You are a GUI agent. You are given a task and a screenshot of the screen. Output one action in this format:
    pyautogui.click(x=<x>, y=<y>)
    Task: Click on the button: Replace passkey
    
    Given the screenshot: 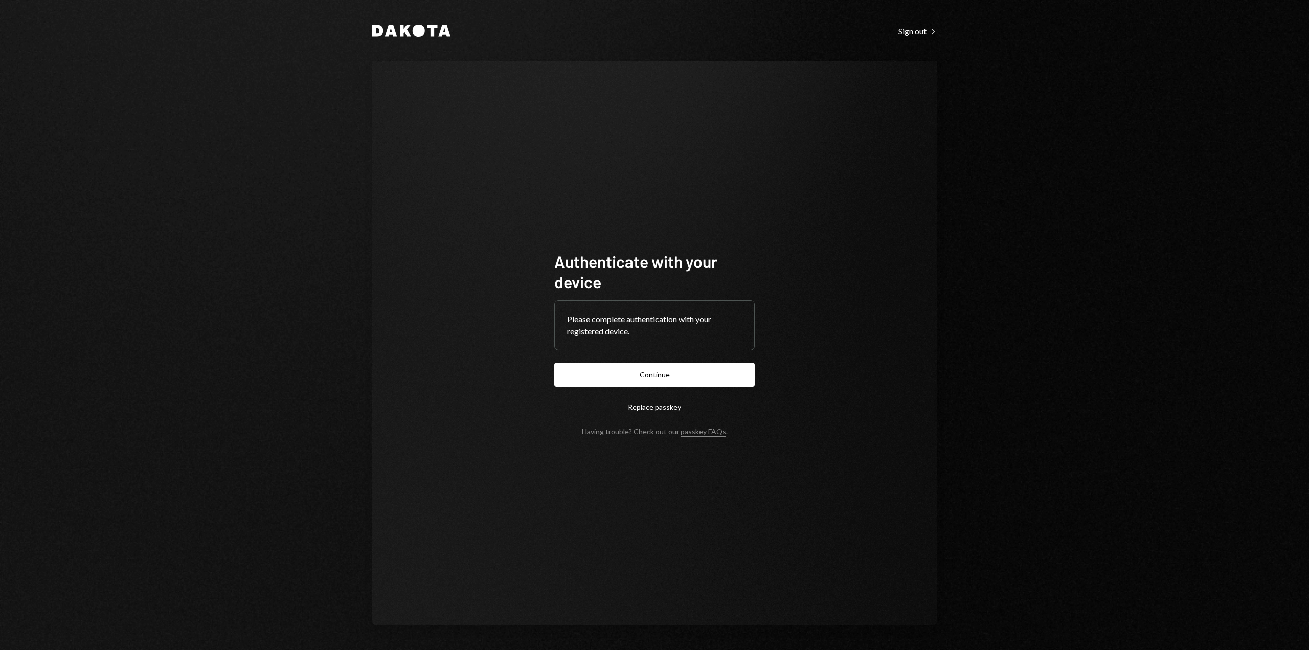 What is the action you would take?
    pyautogui.click(x=655, y=407)
    